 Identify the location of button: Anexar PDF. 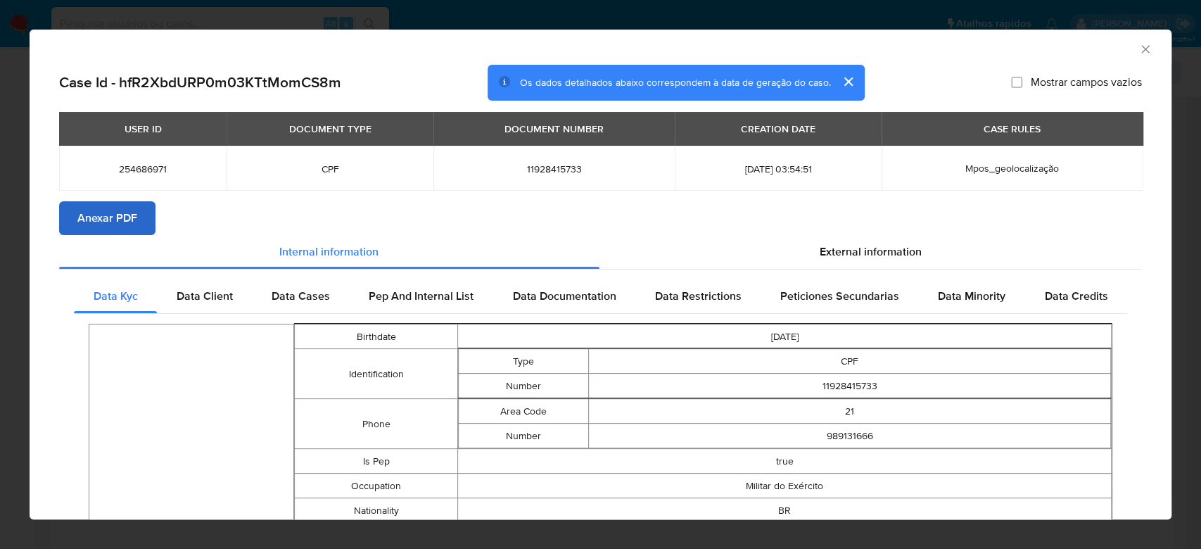
(107, 218).